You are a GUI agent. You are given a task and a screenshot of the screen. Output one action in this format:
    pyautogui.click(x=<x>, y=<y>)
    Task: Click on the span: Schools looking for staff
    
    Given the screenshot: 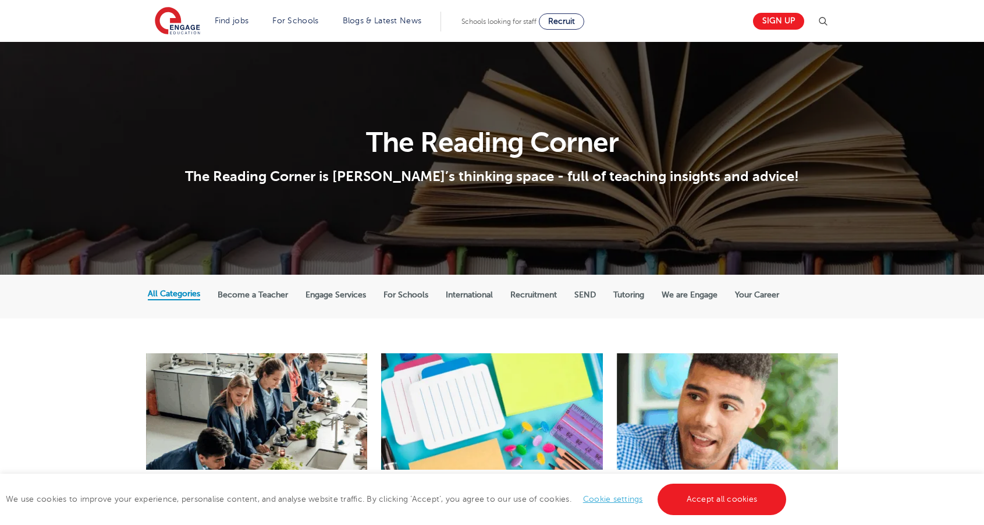 What is the action you would take?
    pyautogui.click(x=499, y=22)
    